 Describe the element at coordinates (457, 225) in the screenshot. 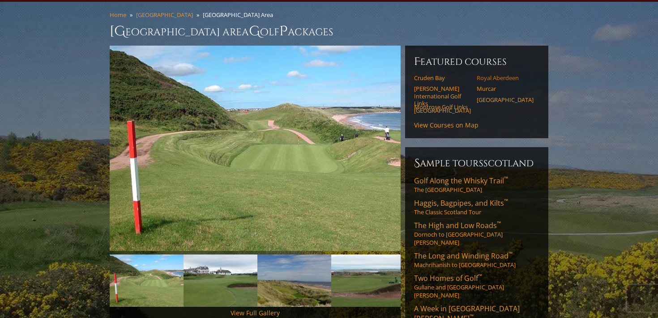

I see `span: The High and Low Roads` at that location.